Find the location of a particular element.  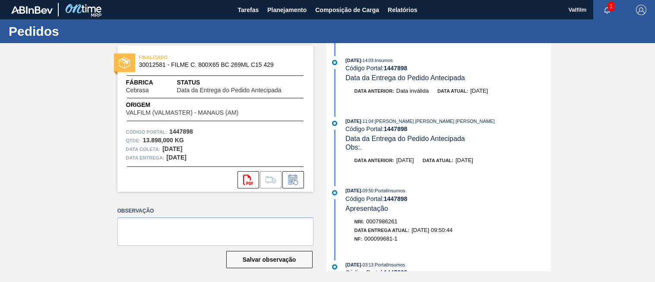

strong: 13.898,000 KG is located at coordinates (163, 140).